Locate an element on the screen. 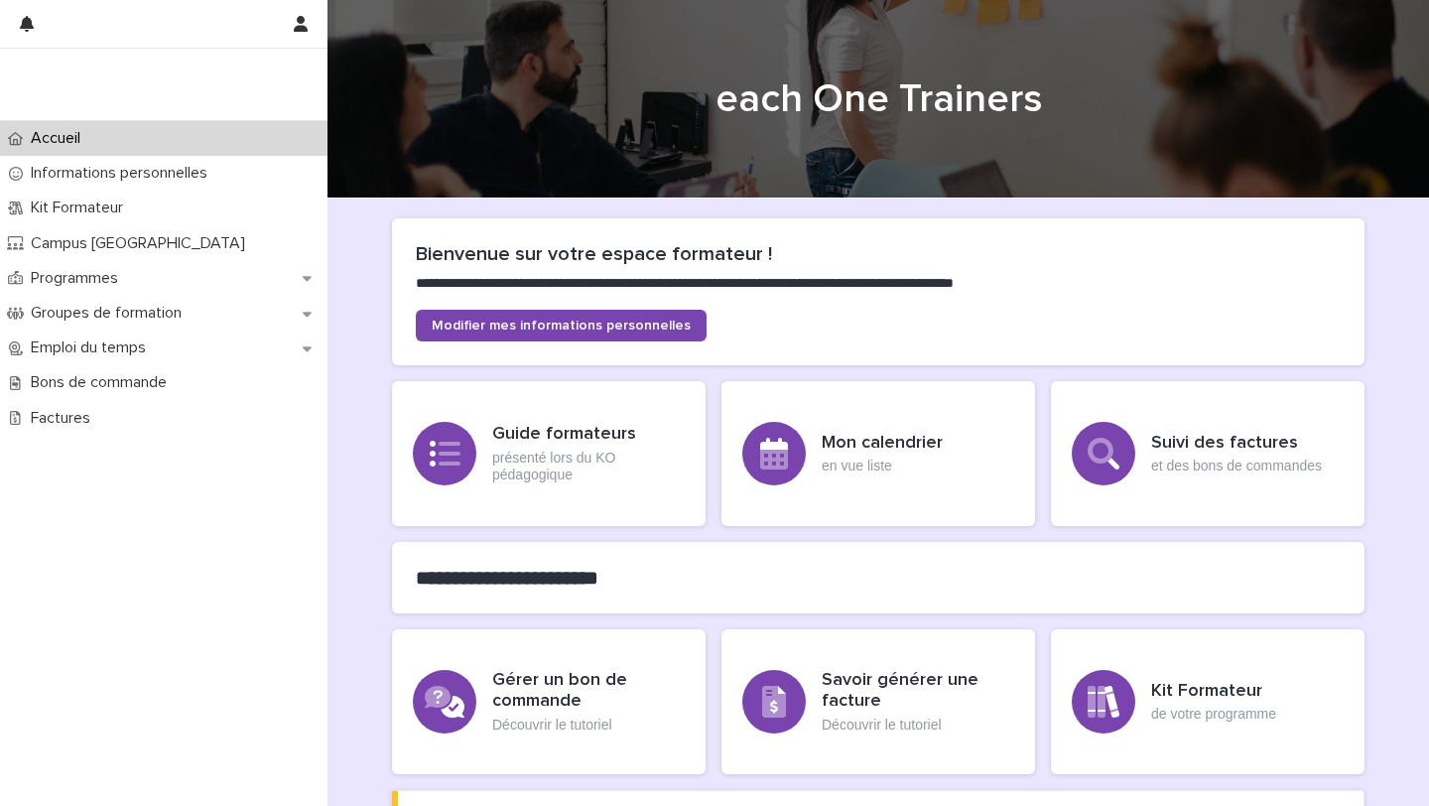 This screenshot has width=1429, height=806. p: Programmes is located at coordinates (78, 278).